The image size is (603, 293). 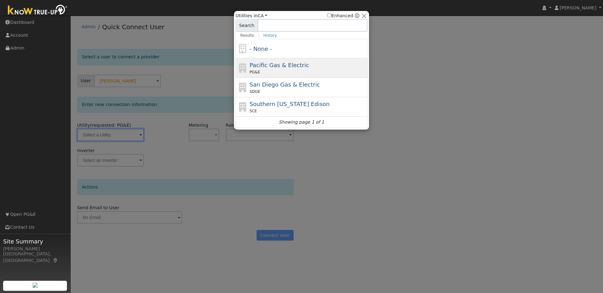 I want to click on span: Site Summary, so click(x=35, y=242).